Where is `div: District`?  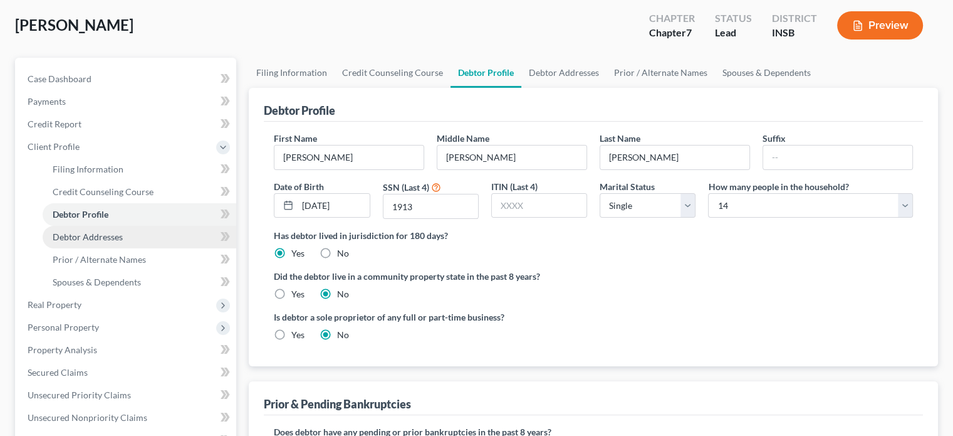
div: District is located at coordinates (795, 18).